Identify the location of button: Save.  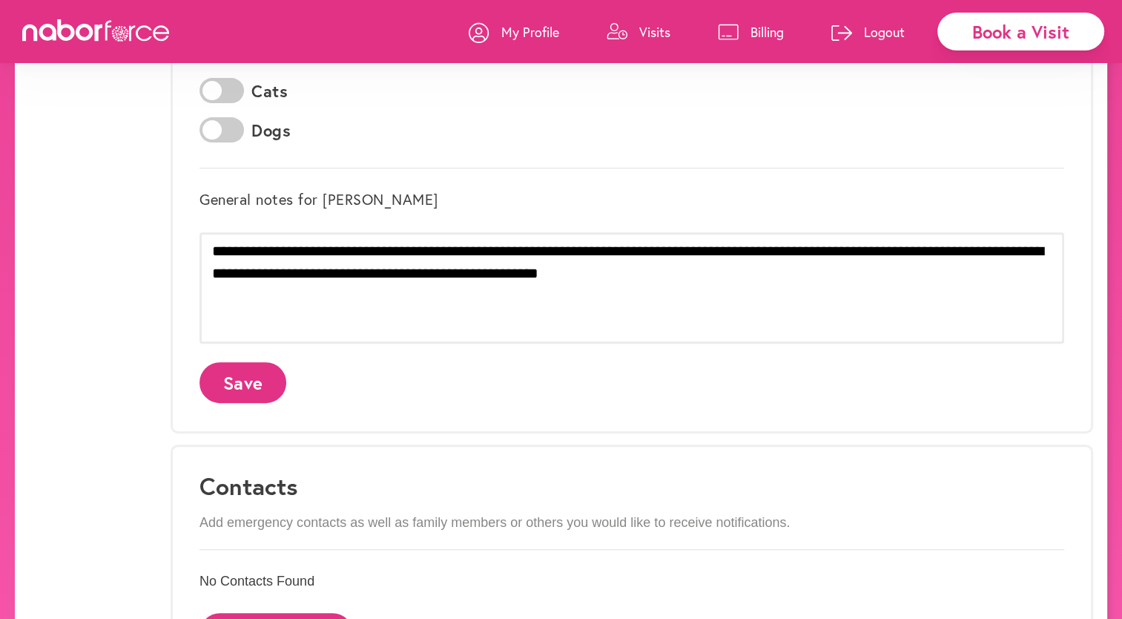
(243, 382).